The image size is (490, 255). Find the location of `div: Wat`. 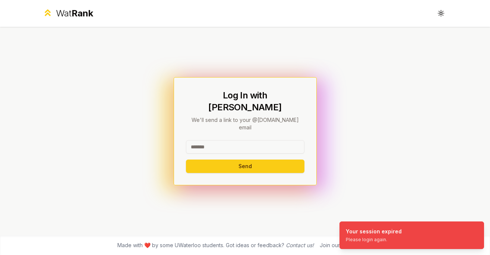

div: Wat is located at coordinates (75, 13).